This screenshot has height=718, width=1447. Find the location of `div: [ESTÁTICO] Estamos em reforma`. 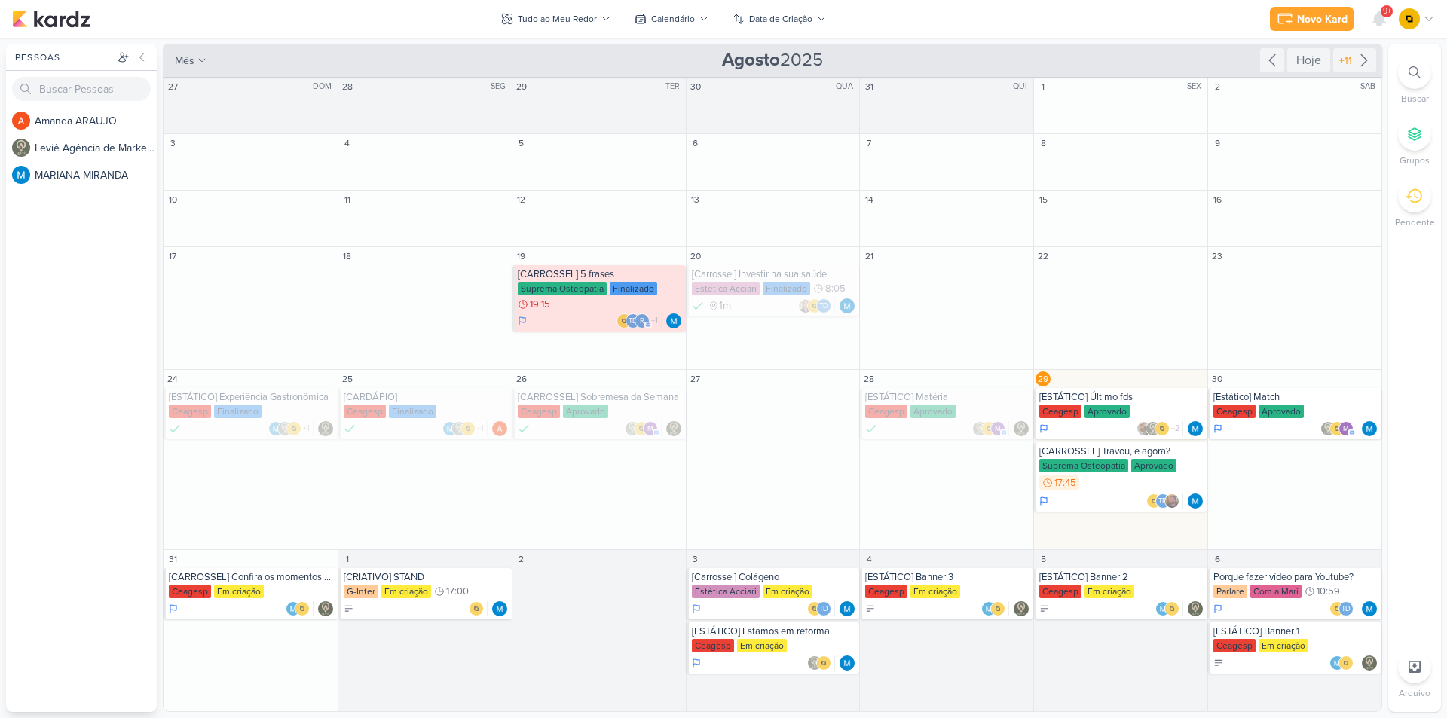

div: [ESTÁTICO] Estamos em reforma is located at coordinates (774, 631).